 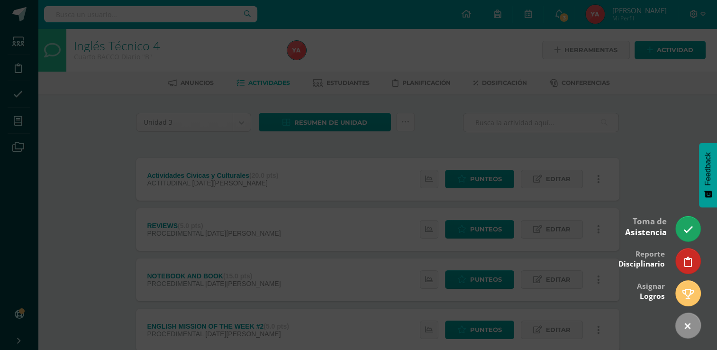 I want to click on div: Toma de, so click(x=646, y=226).